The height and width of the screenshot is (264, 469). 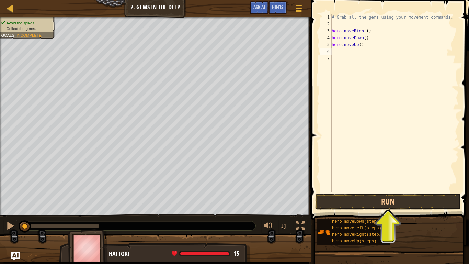 I want to click on div: 7, so click(x=326, y=58).